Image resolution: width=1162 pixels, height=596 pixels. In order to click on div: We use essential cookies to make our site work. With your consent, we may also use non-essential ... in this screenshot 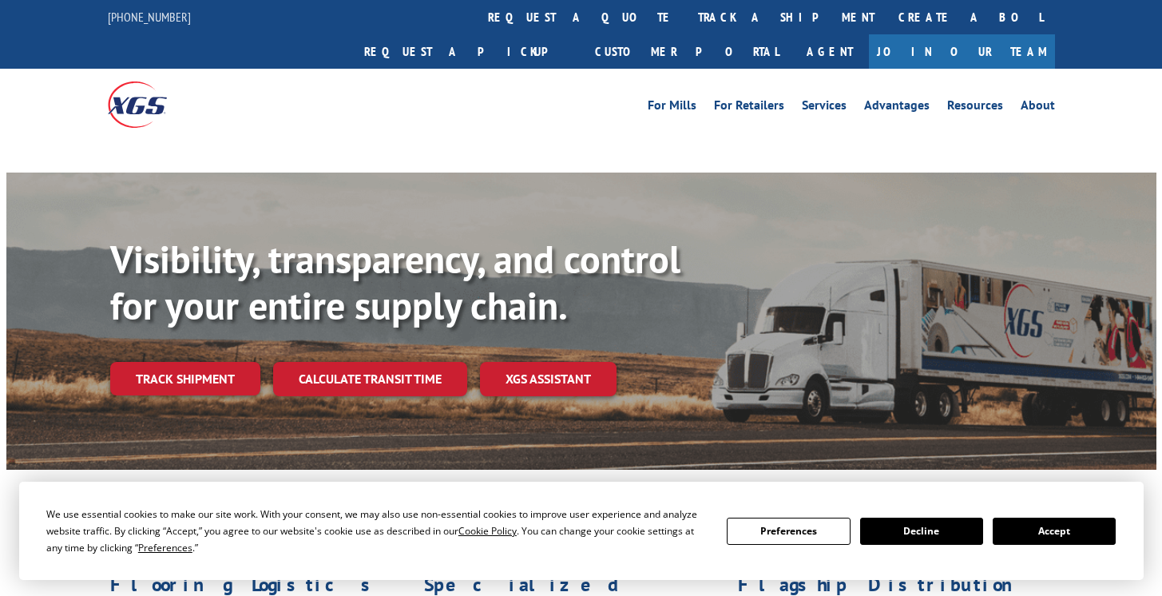, I will do `click(377, 530)`.